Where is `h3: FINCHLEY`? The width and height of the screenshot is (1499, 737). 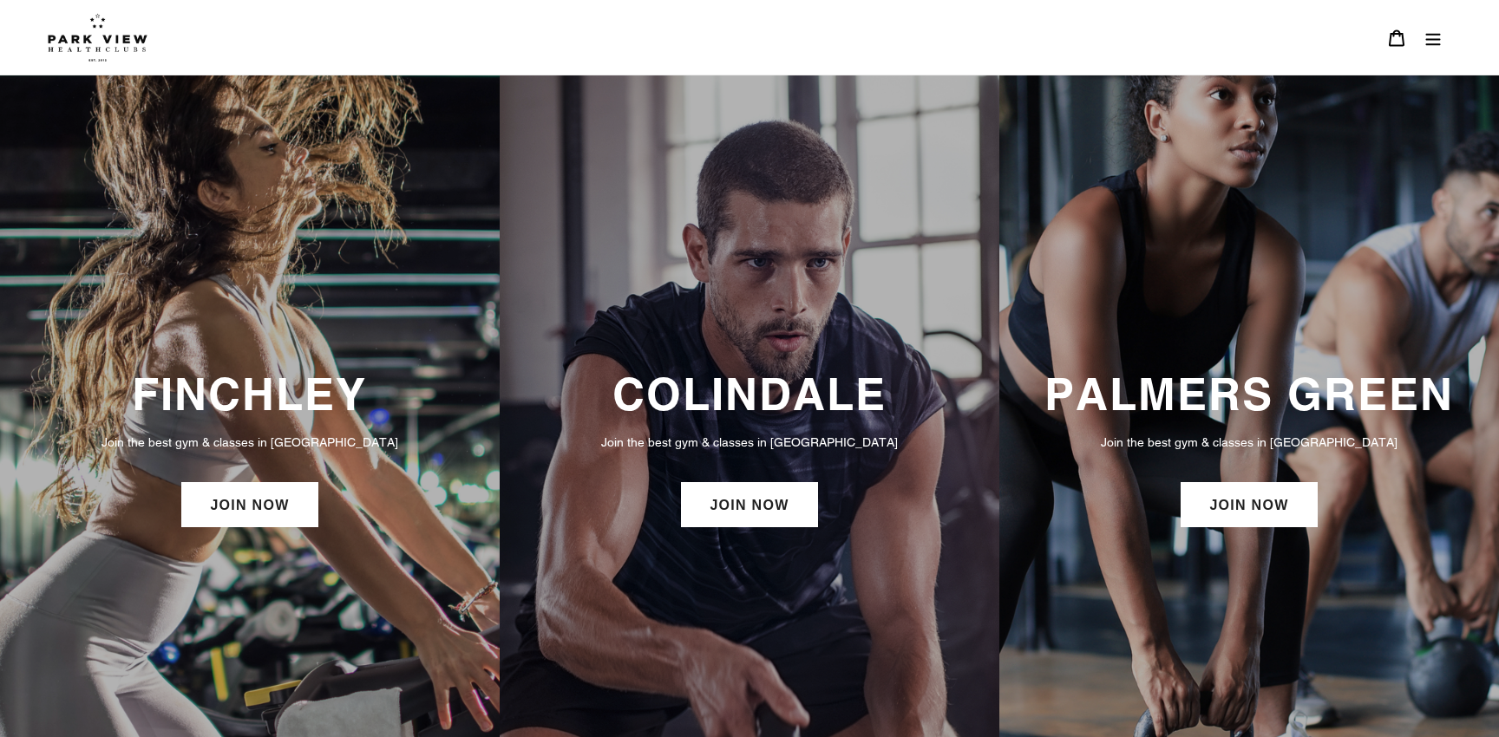 h3: FINCHLEY is located at coordinates (250, 394).